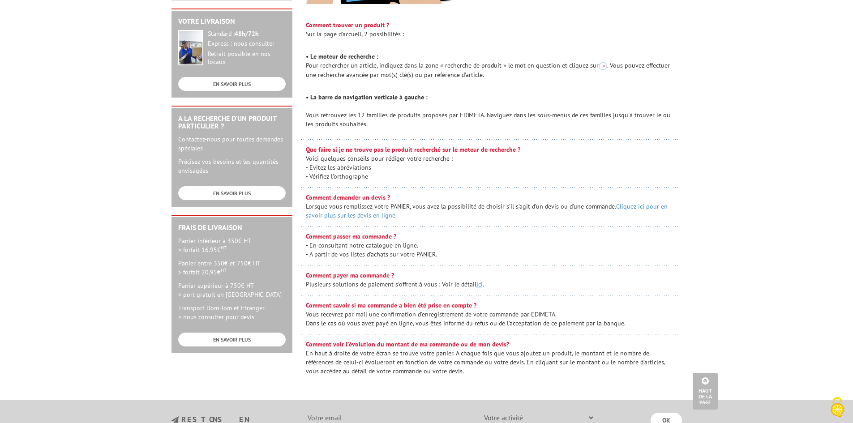  Describe the element at coordinates (705, 391) in the screenshot. I see `a: Haut de la page` at that location.